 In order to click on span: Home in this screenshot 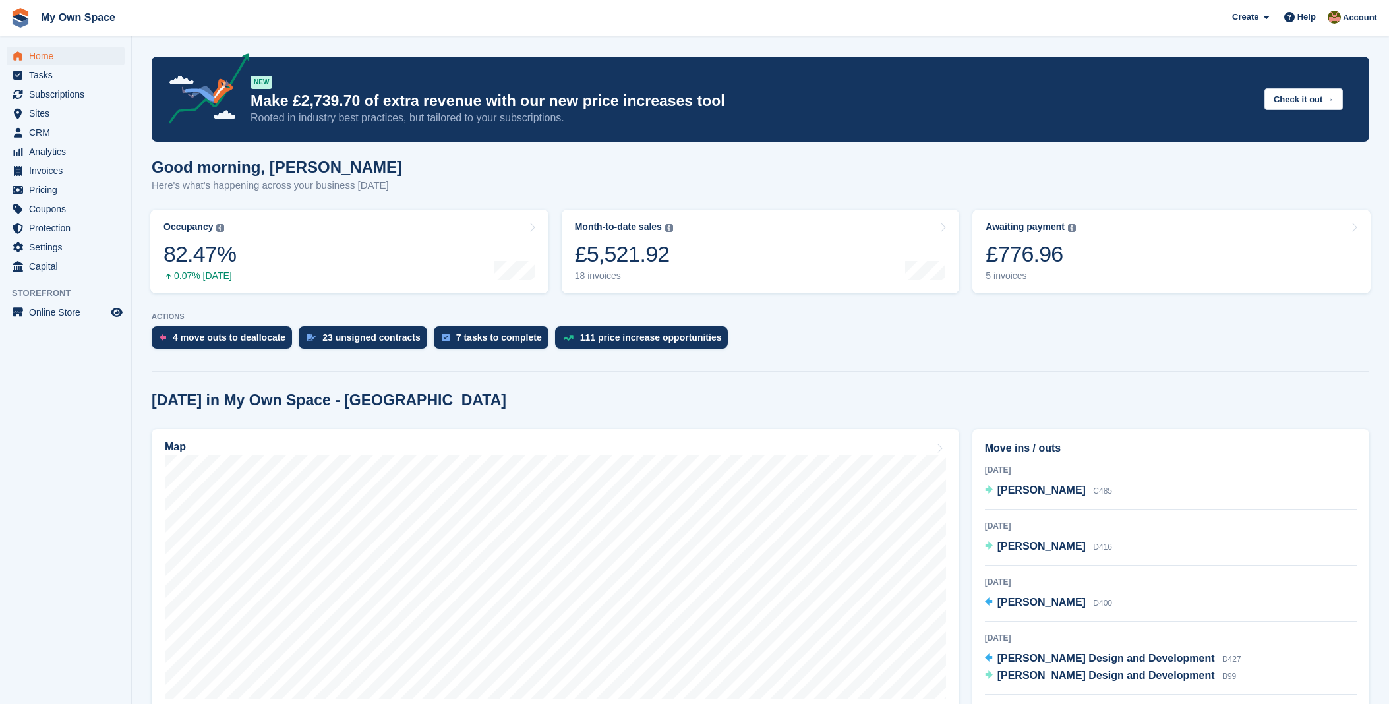, I will do `click(69, 56)`.